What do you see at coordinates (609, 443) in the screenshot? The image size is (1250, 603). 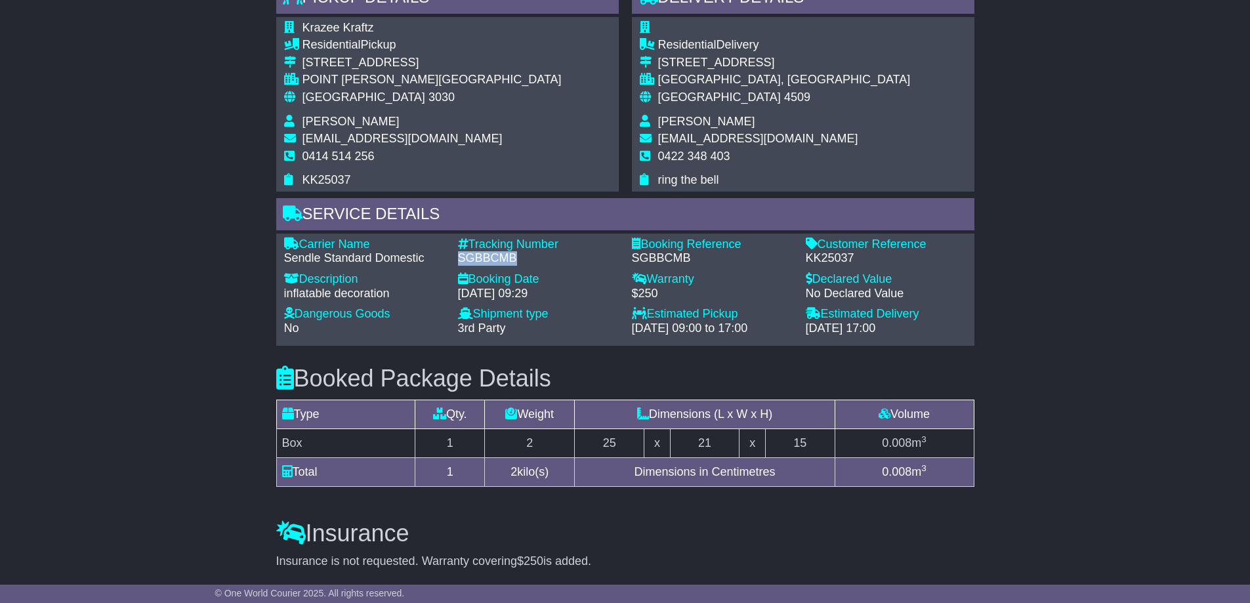 I see `td: 25` at bounding box center [609, 443].